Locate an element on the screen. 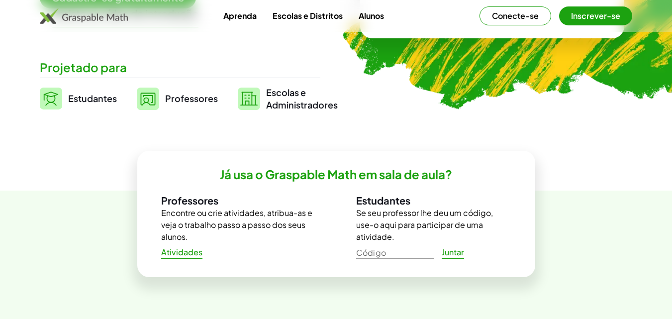 The image size is (672, 319). font: Se seu professor lhe deu um código, use-o aqui para participar de uma atividade. is located at coordinates (424, 224).